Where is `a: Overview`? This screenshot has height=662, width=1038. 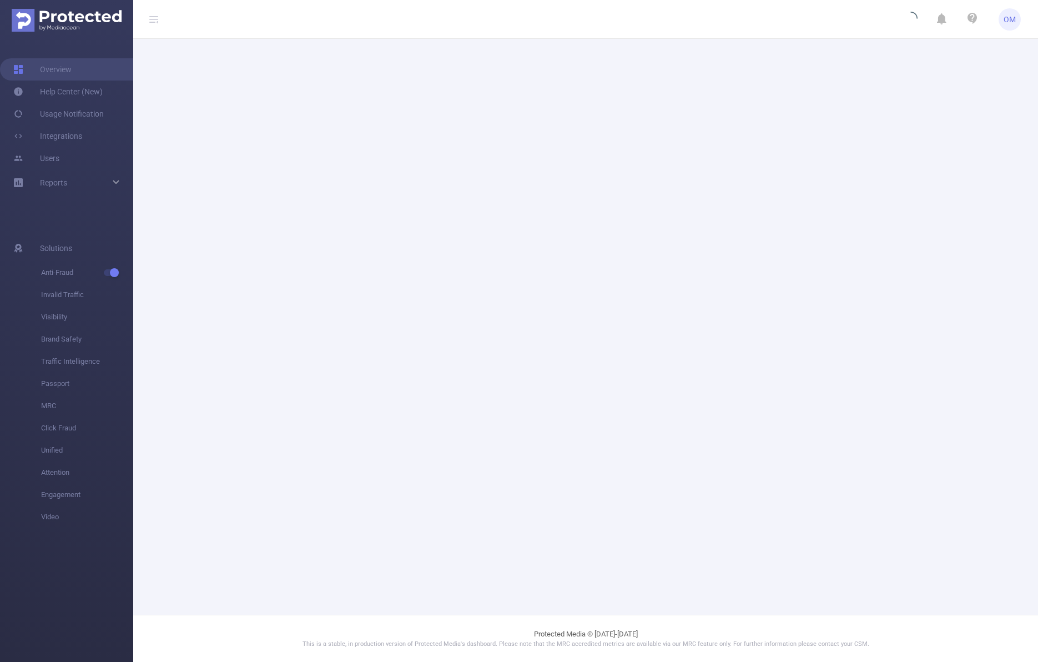 a: Overview is located at coordinates (42, 69).